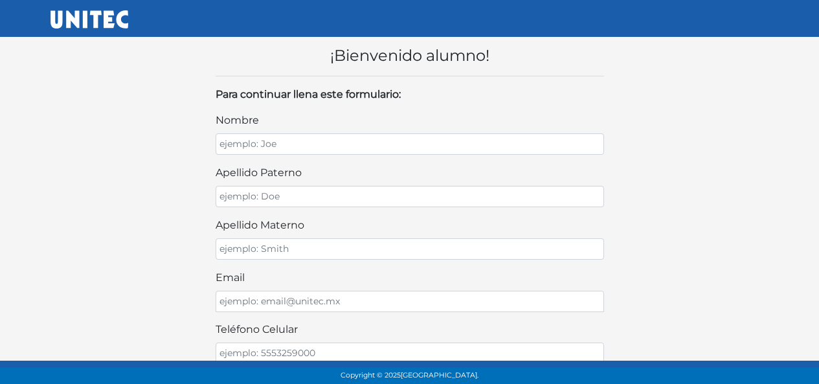  Describe the element at coordinates (237, 120) in the screenshot. I see `label: nombre` at that location.